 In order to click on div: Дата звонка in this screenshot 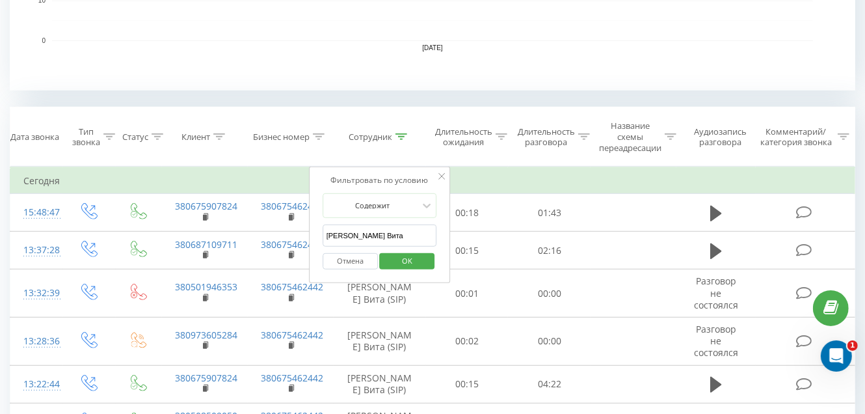, I will do `click(34, 137)`.